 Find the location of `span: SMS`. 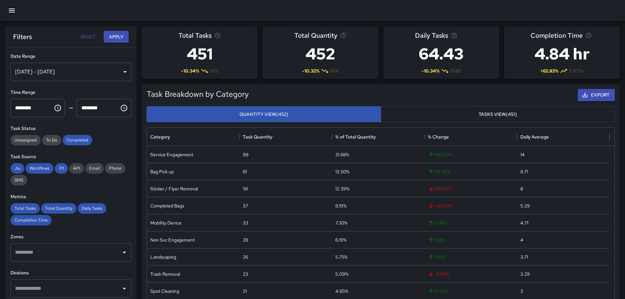

span: SMS is located at coordinates (19, 180).